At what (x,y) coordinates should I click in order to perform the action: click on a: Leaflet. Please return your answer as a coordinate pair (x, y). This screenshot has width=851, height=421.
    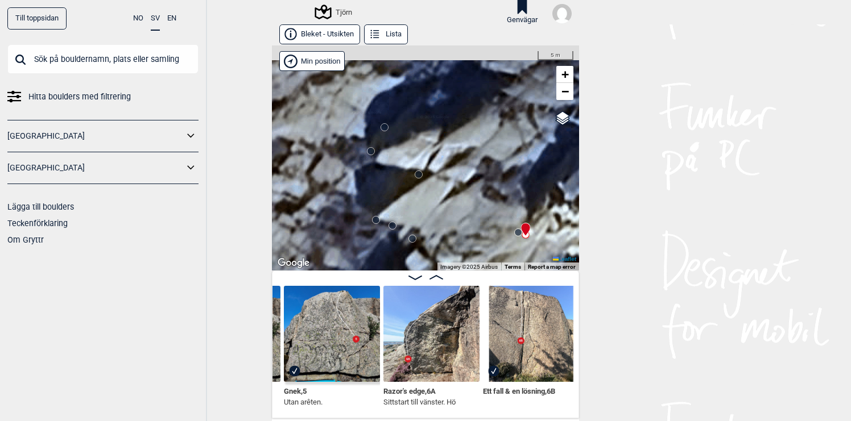
    Looking at the image, I should click on (564, 259).